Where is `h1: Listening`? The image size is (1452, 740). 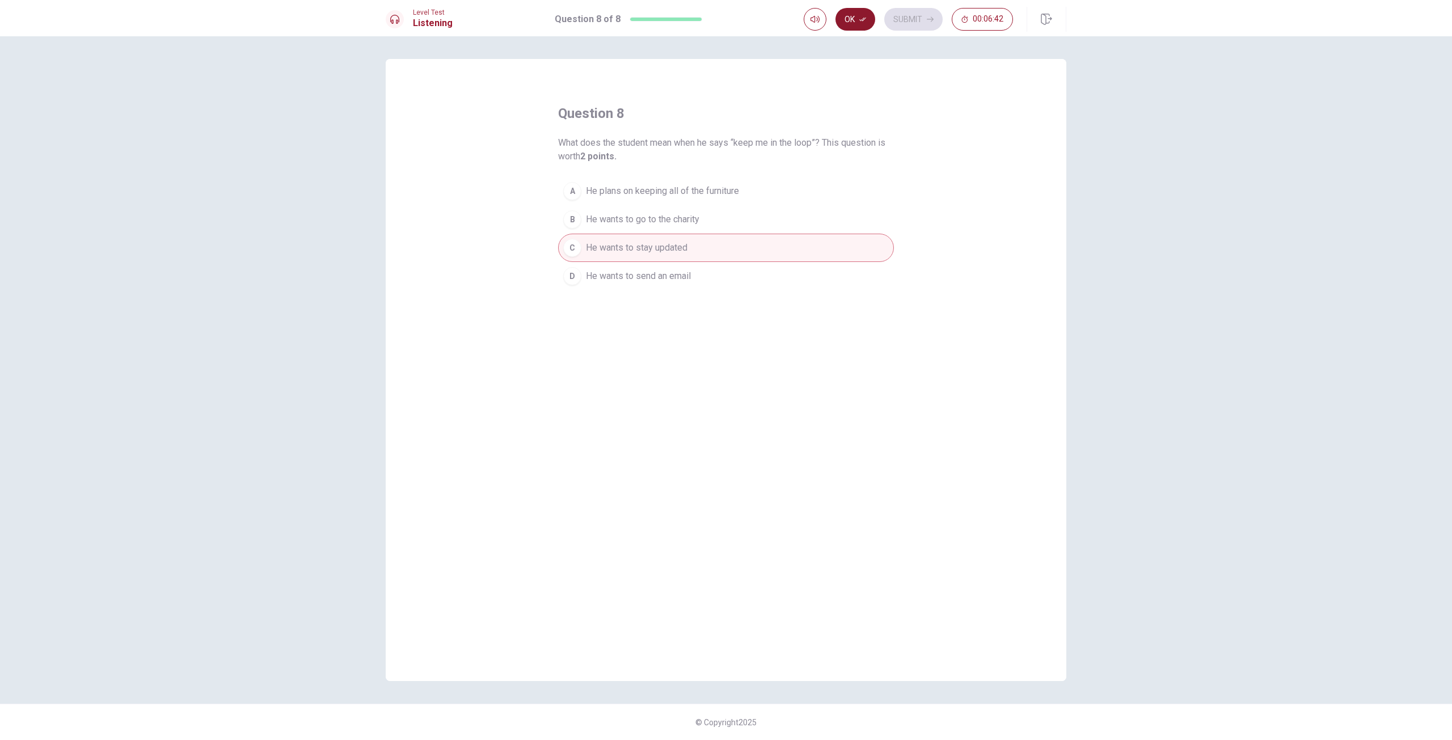 h1: Listening is located at coordinates (433, 23).